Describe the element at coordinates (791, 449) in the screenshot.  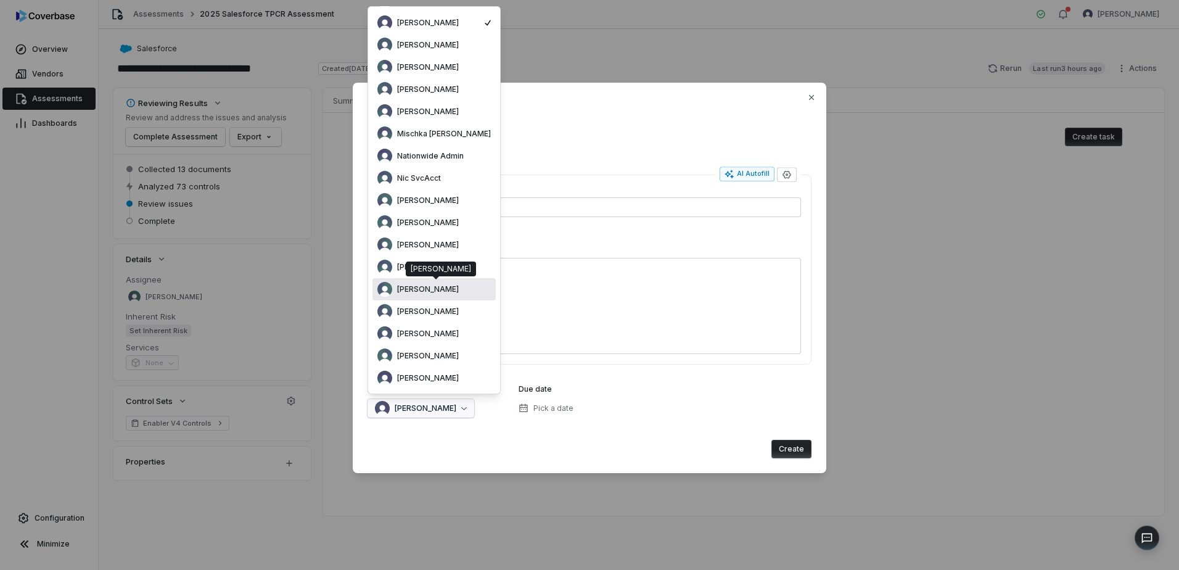
I see `button: Create` at that location.